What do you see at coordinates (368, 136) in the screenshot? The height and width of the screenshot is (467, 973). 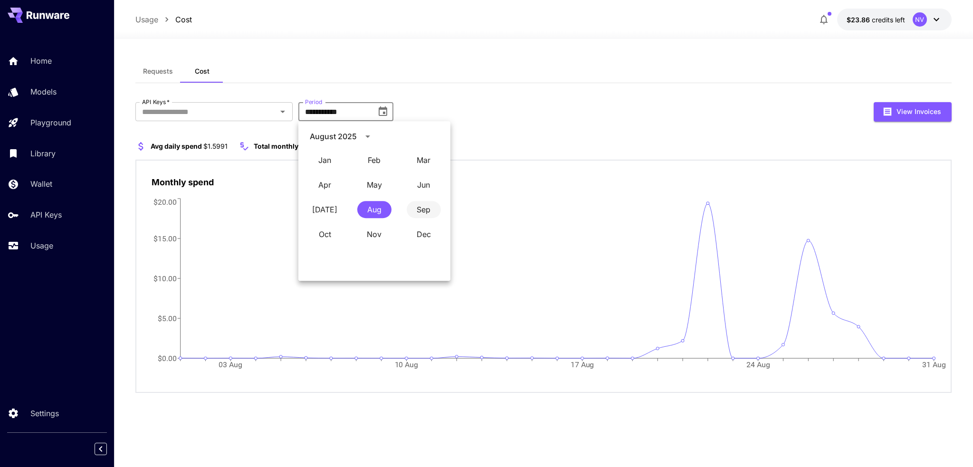 I see `button: calendar view is open, switch to year view` at bounding box center [368, 136].